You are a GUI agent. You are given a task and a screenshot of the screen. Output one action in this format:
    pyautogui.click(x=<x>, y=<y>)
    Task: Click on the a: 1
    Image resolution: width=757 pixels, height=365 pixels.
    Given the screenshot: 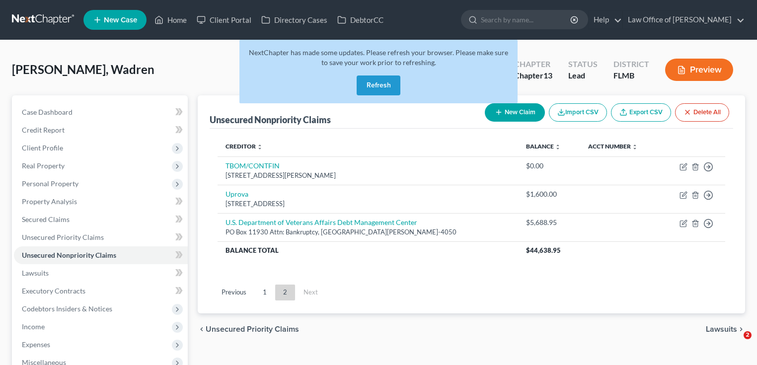 What is the action you would take?
    pyautogui.click(x=265, y=293)
    